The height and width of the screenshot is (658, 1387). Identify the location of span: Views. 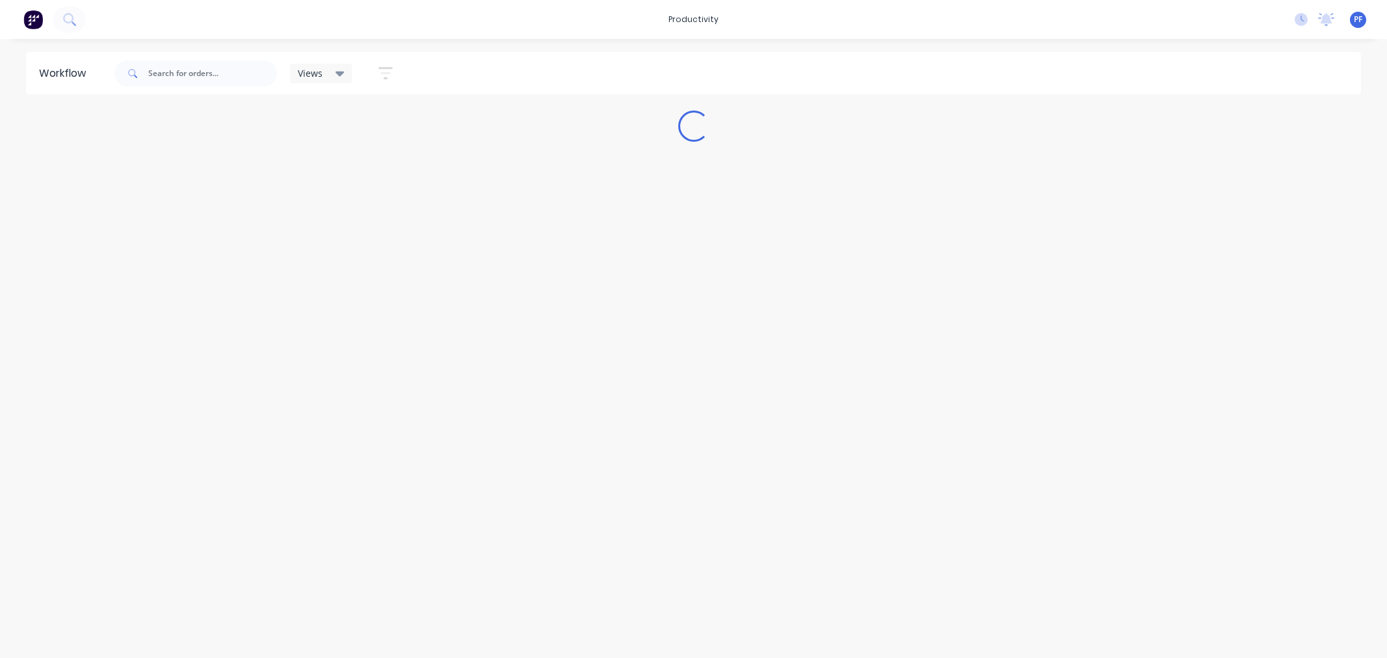
(310, 73).